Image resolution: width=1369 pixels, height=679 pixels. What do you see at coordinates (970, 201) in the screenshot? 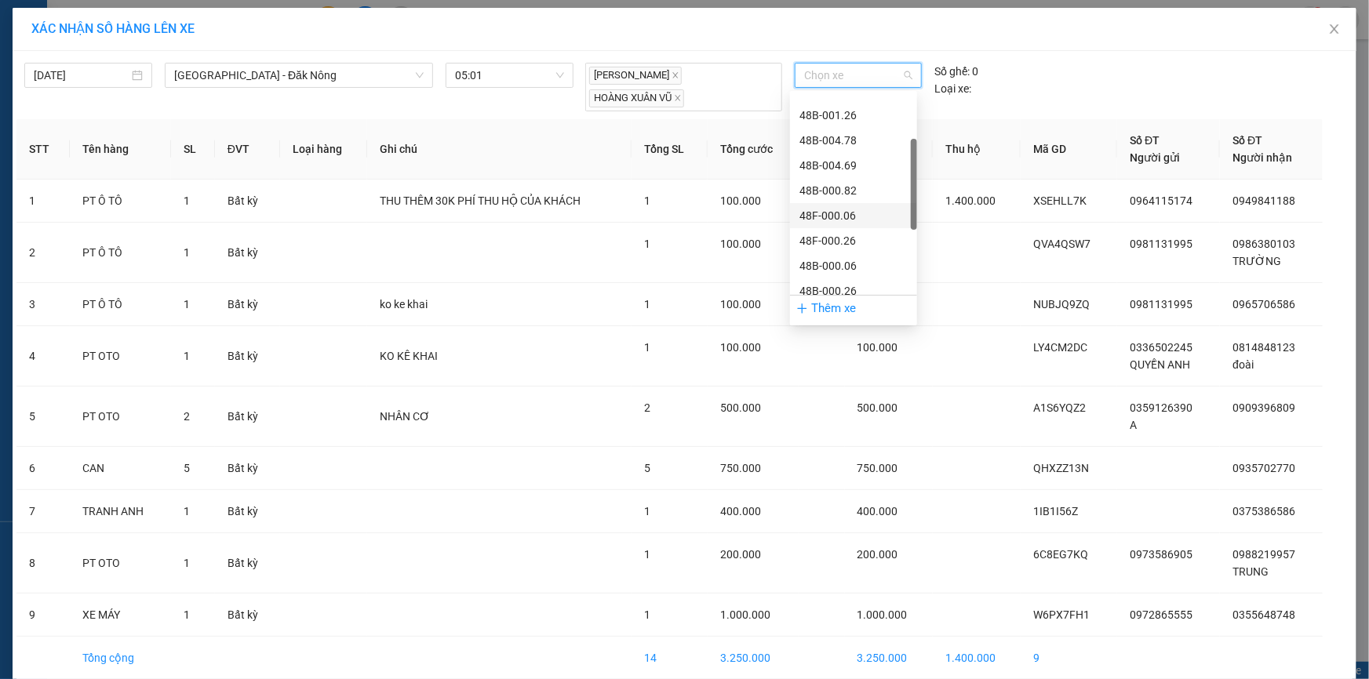
I see `span: 1.400.000` at bounding box center [970, 201].